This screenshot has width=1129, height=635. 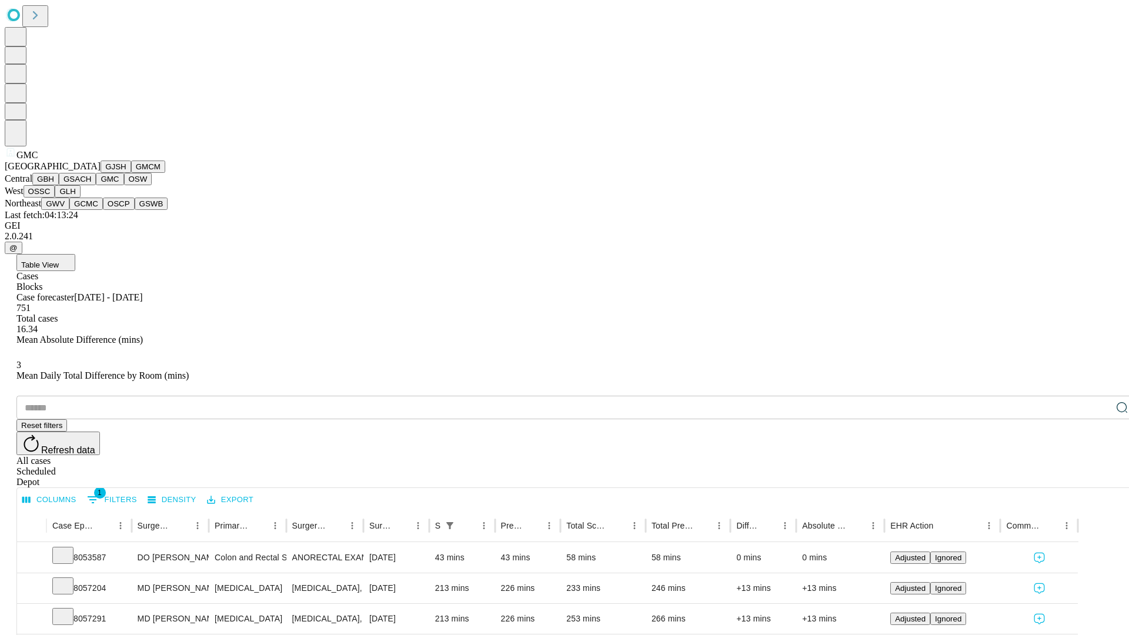 What do you see at coordinates (528, 619) in the screenshot?
I see `div: 226 mins` at bounding box center [528, 619].